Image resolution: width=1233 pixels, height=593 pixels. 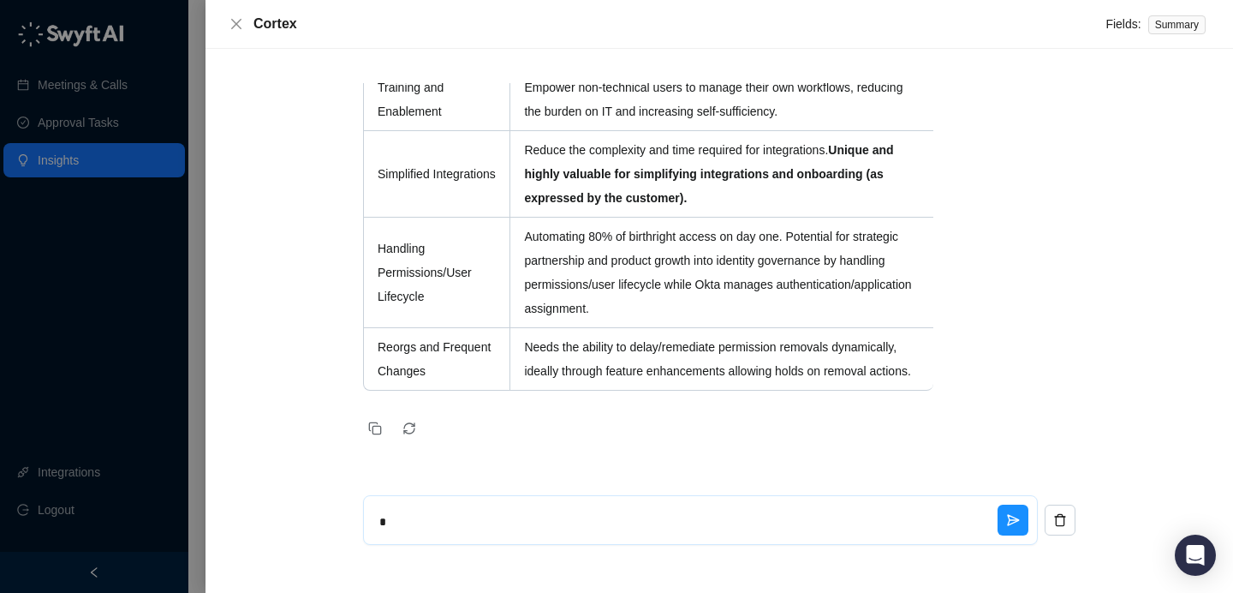 What do you see at coordinates (721, 272) in the screenshot?
I see `td: Automating 80% of birthright access on day one. Potential for strategic partnership and product g...` at bounding box center [721, 272].